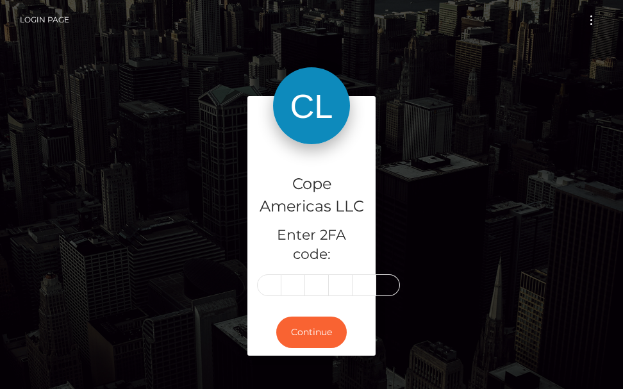  I want to click on h5: Enter 2FA code:, so click(311, 245).